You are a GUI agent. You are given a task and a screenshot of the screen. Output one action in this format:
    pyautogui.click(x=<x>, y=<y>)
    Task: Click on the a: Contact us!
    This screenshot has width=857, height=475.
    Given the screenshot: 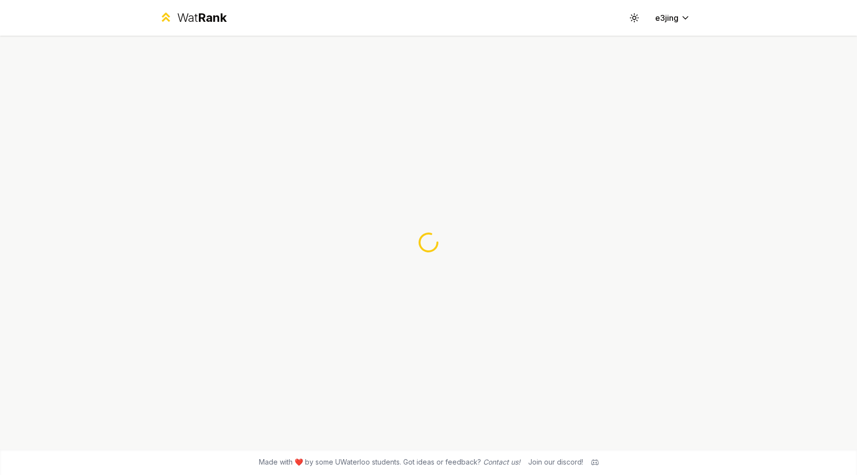 What is the action you would take?
    pyautogui.click(x=501, y=462)
    